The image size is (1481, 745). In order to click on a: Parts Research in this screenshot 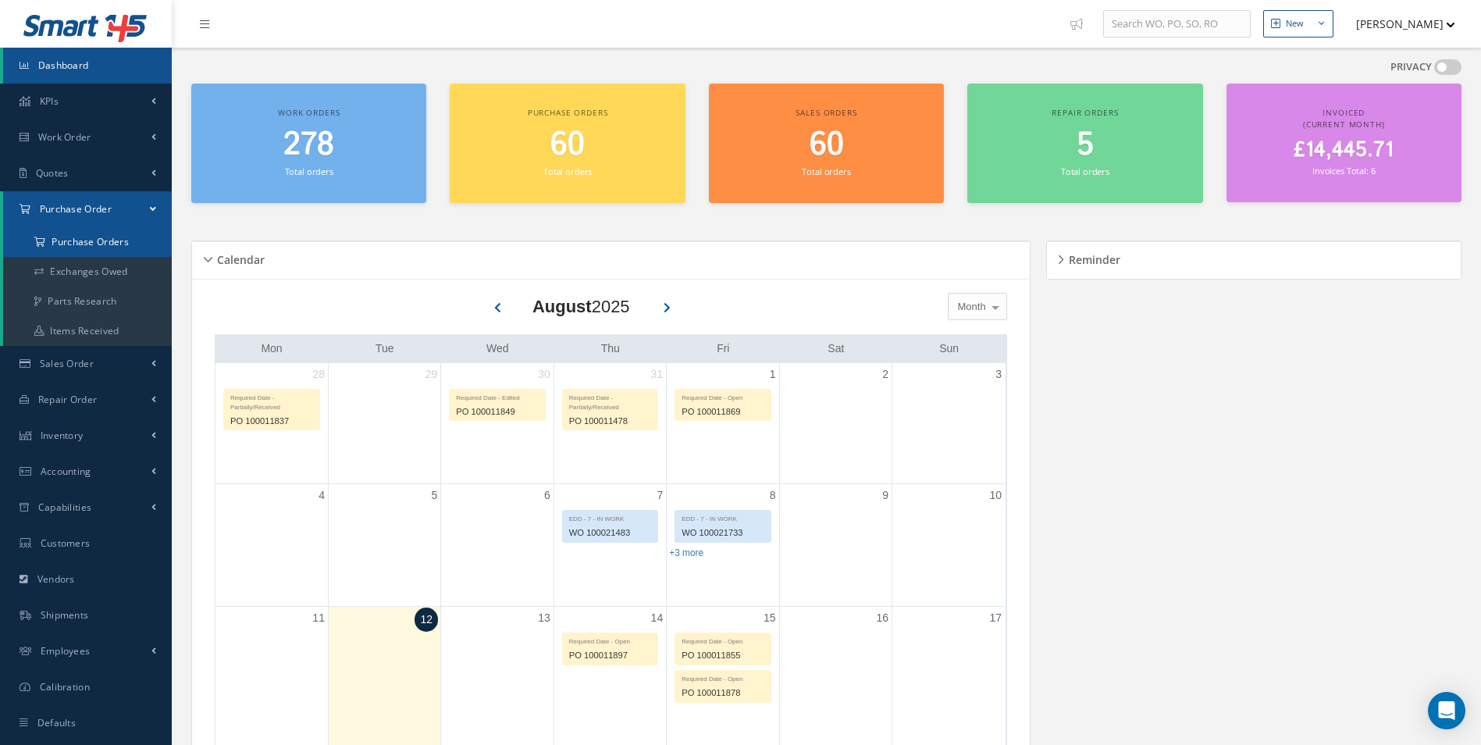, I will do `click(87, 301)`.